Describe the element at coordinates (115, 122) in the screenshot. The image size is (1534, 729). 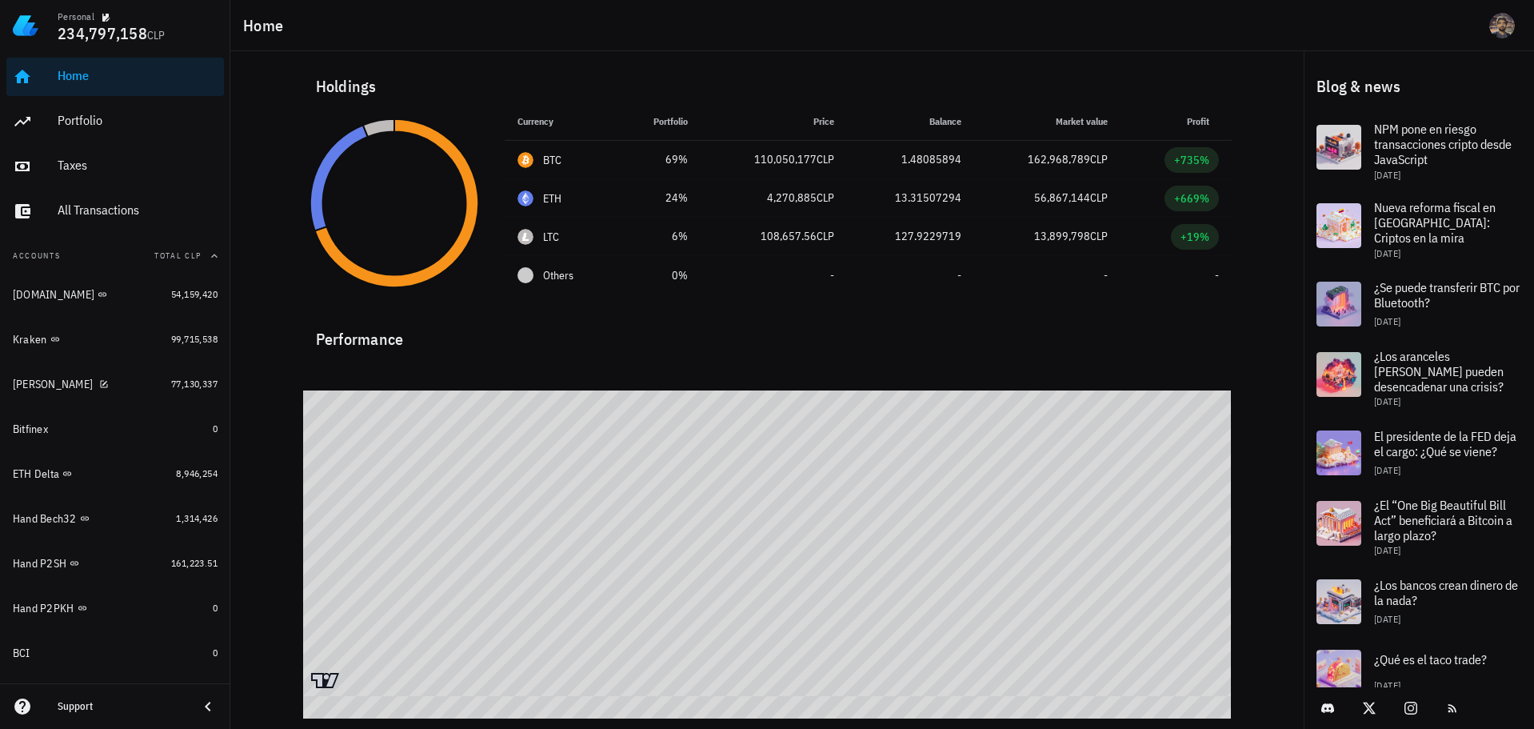
I see `a: Portfolio` at that location.